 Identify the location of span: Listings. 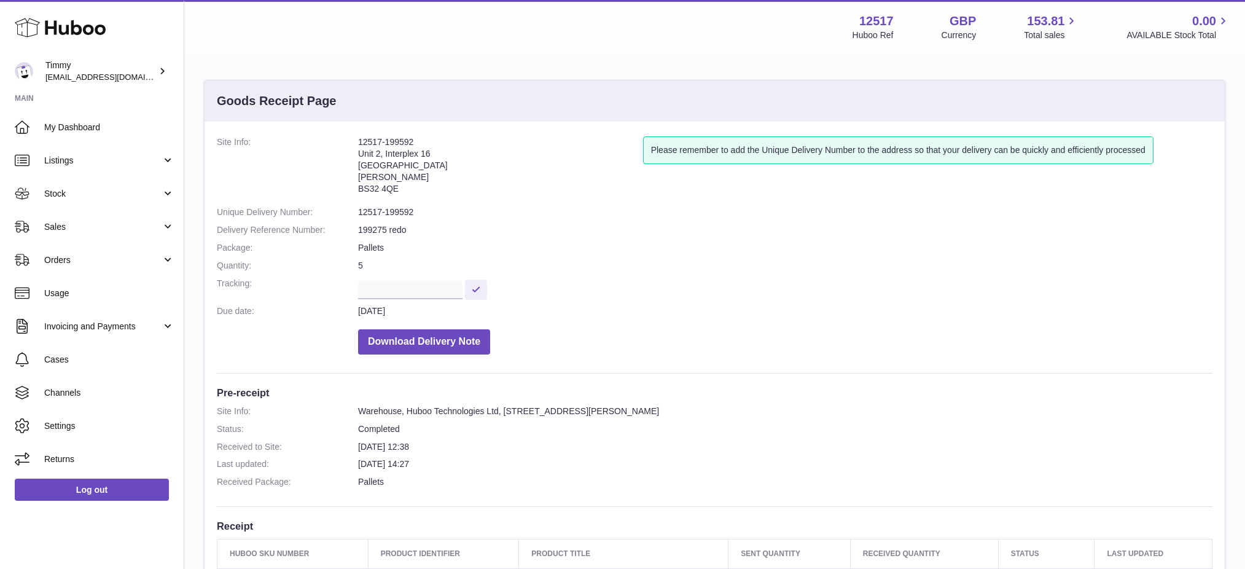
(103, 160).